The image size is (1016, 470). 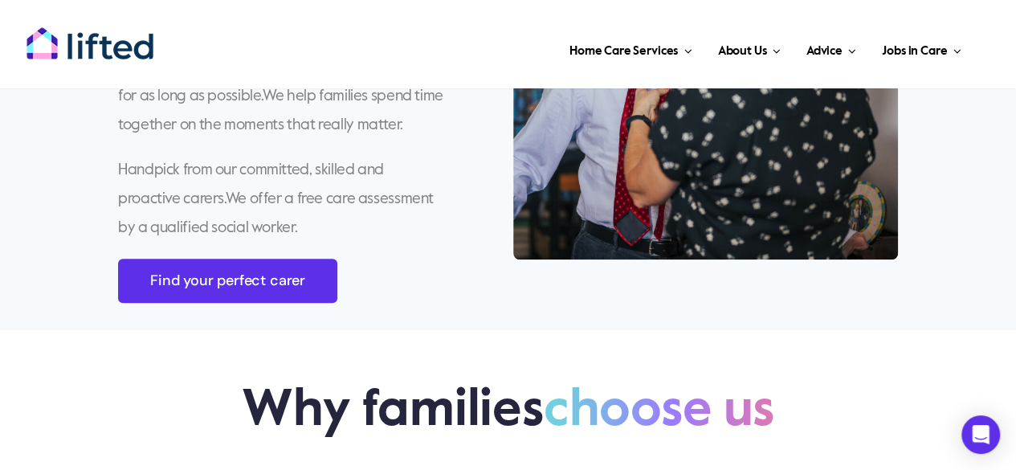 What do you see at coordinates (227, 280) in the screenshot?
I see `span: Find your perfect carer` at bounding box center [227, 280].